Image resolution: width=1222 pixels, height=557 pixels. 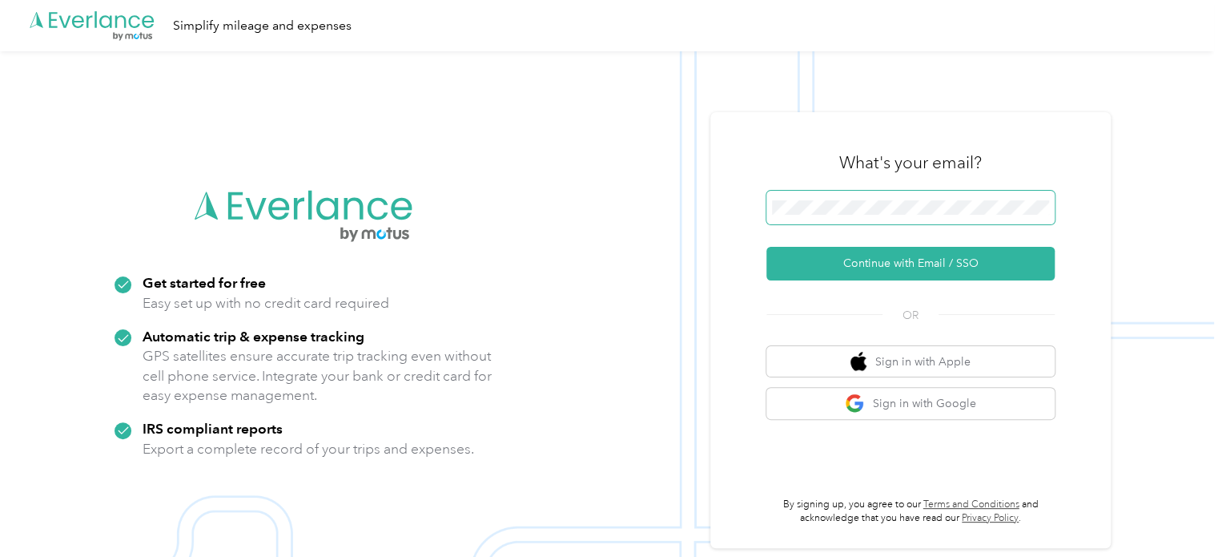 I want to click on p: Easy set up with no credit card required, so click(x=266, y=303).